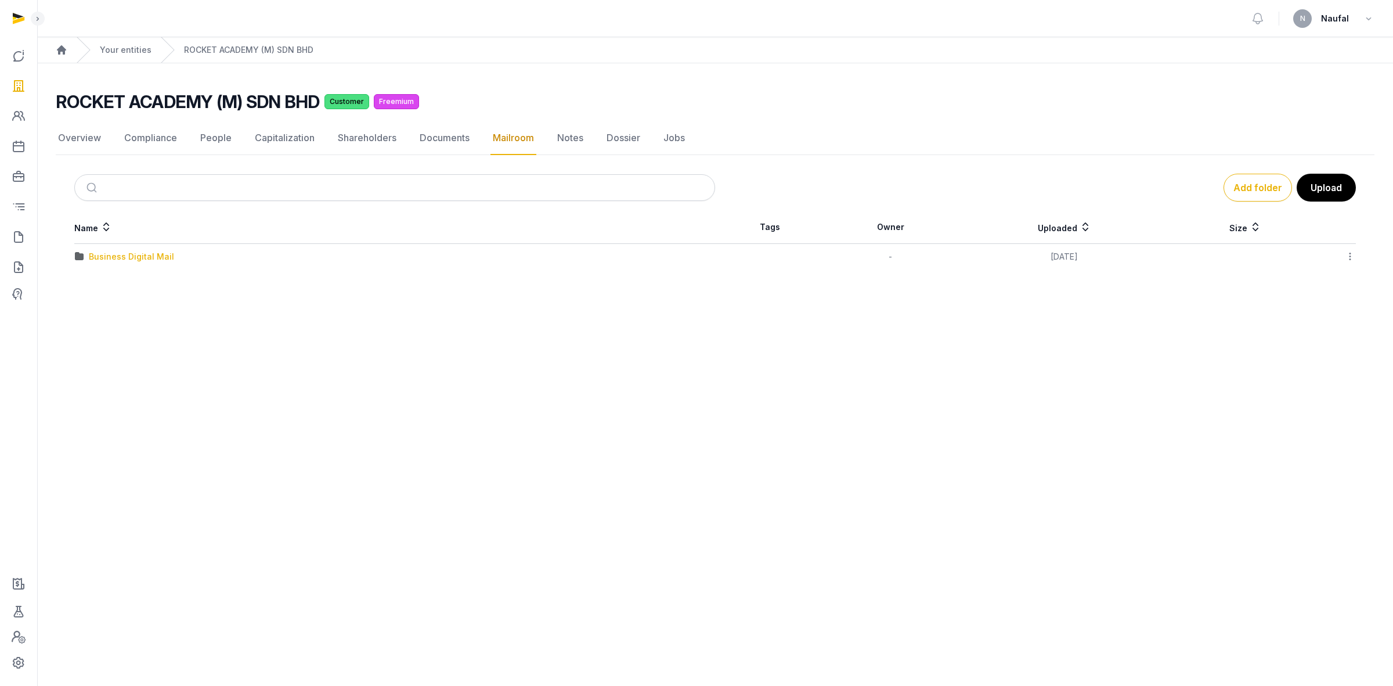 Image resolution: width=1393 pixels, height=686 pixels. What do you see at coordinates (1258, 188) in the screenshot?
I see `button: Add folder` at bounding box center [1258, 188].